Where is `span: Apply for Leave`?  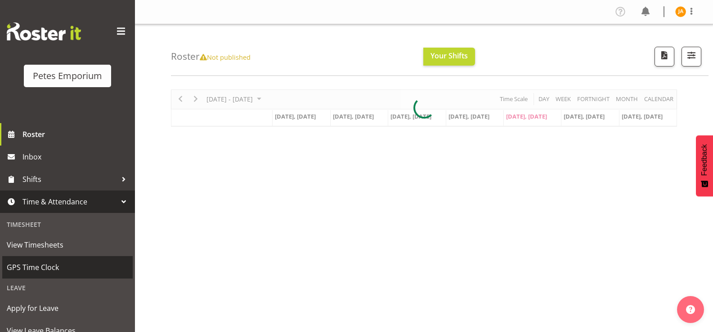 span: Apply for Leave is located at coordinates (67, 308).